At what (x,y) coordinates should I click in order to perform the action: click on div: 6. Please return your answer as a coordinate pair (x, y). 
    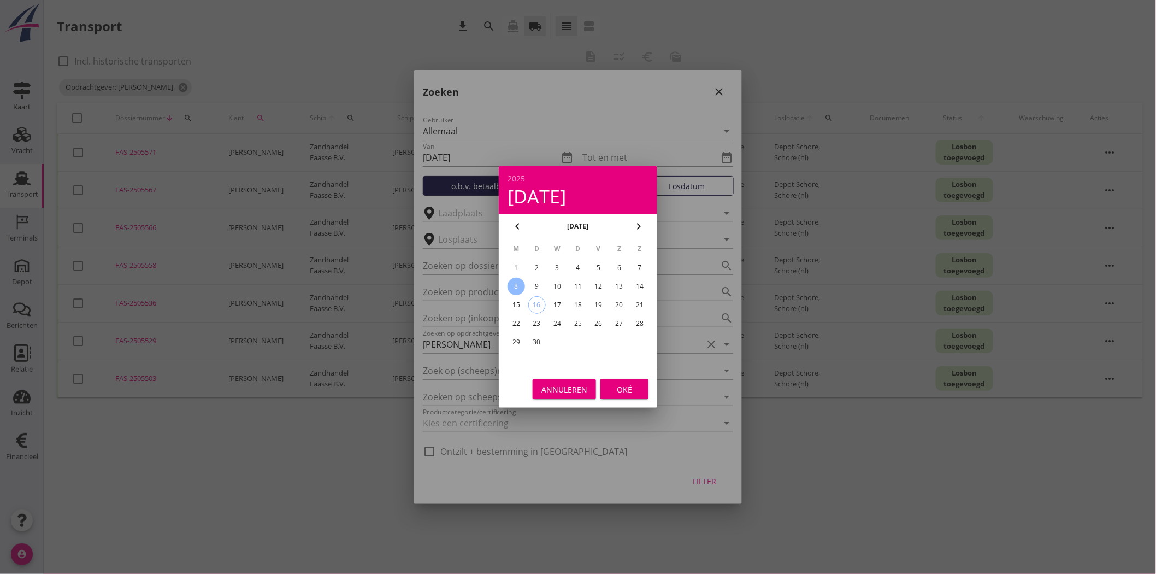
    Looking at the image, I should click on (619, 268).